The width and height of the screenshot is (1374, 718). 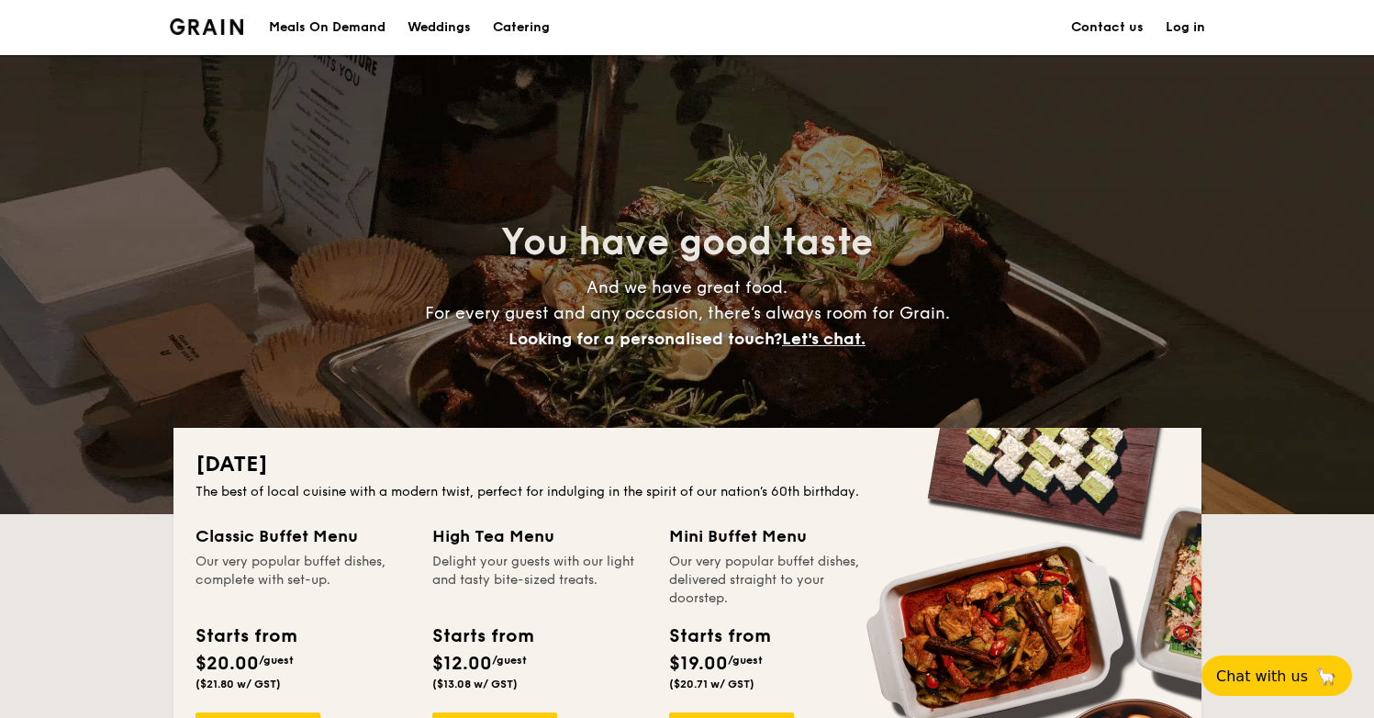 I want to click on span: ($20.71 w/ GST), so click(x=711, y=684).